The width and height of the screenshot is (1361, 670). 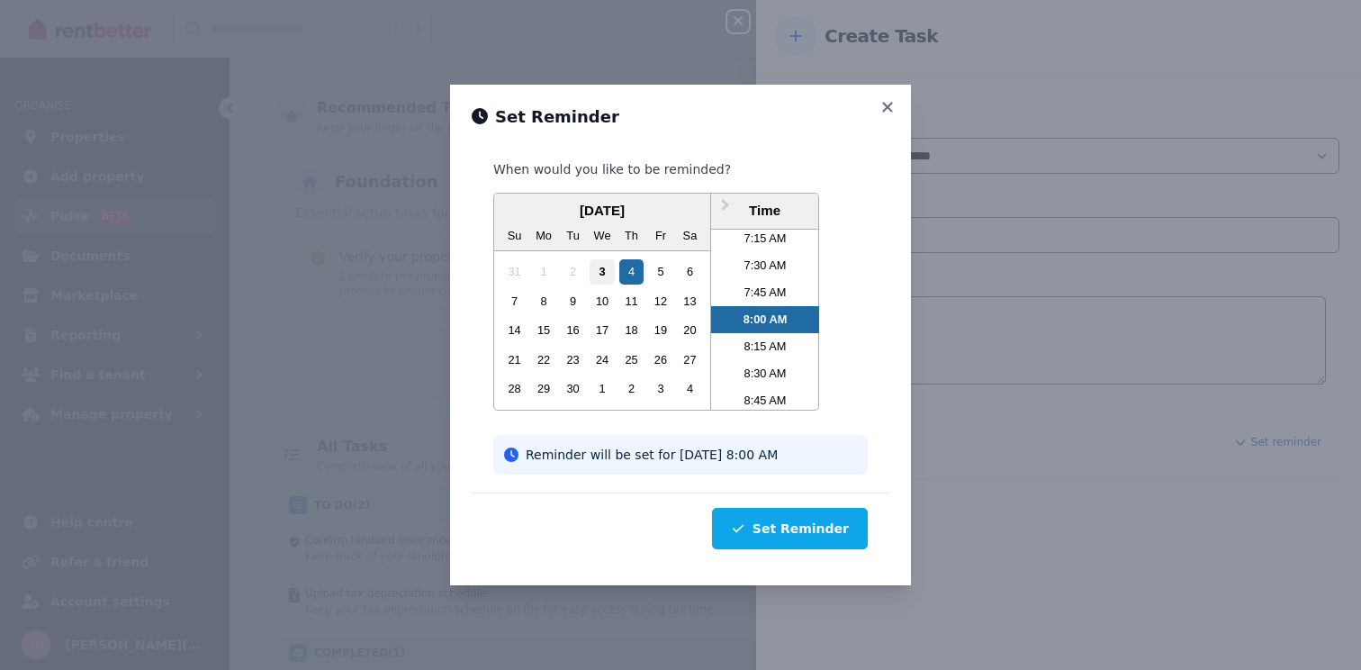 What do you see at coordinates (660, 271) in the screenshot?
I see `div: Choose Friday, September 5th, 2025` at bounding box center [660, 271].